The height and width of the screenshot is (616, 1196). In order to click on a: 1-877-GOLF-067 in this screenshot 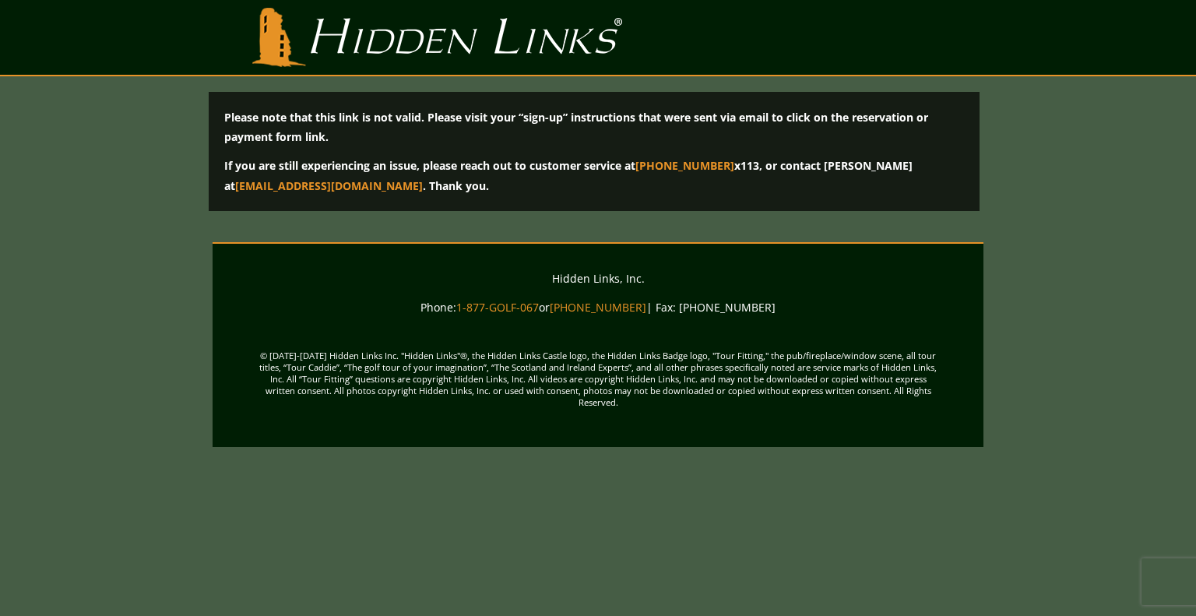, I will do `click(498, 307)`.